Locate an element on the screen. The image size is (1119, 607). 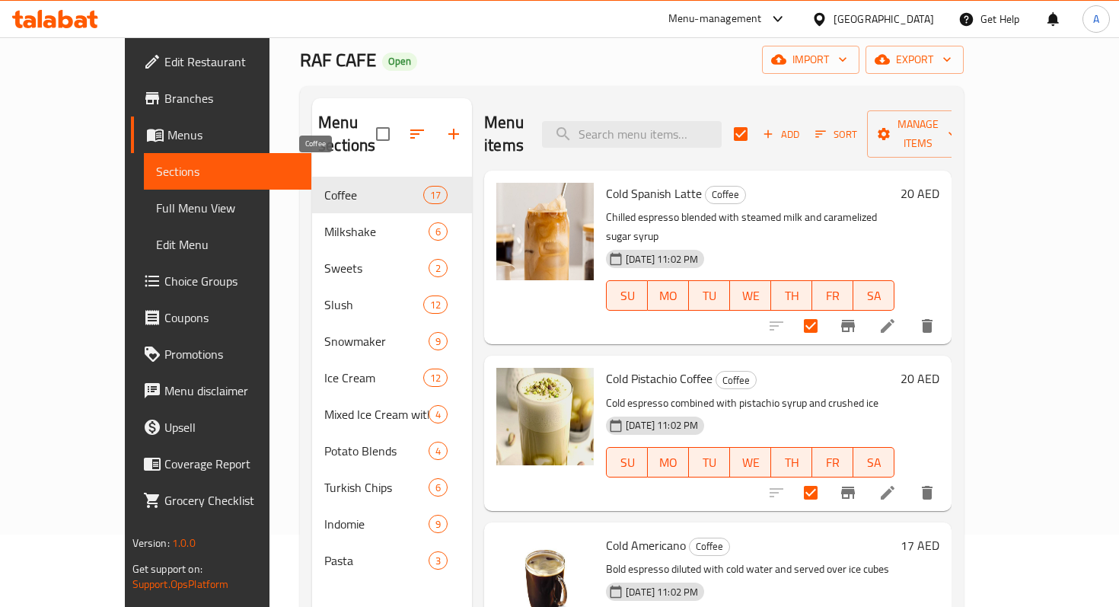
span: Sort items is located at coordinates (836, 134).